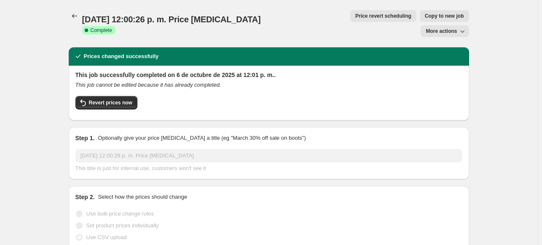 This screenshot has width=542, height=245. I want to click on span: Complete, so click(101, 30).